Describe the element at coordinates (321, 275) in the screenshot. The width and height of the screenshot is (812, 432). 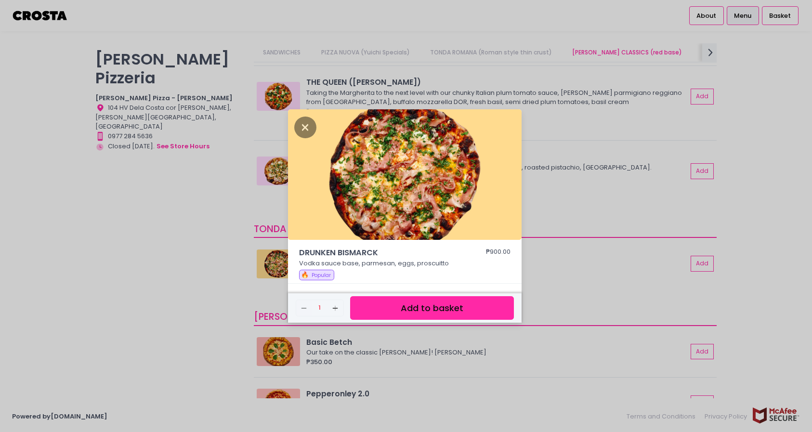
I see `span: Popular` at that location.